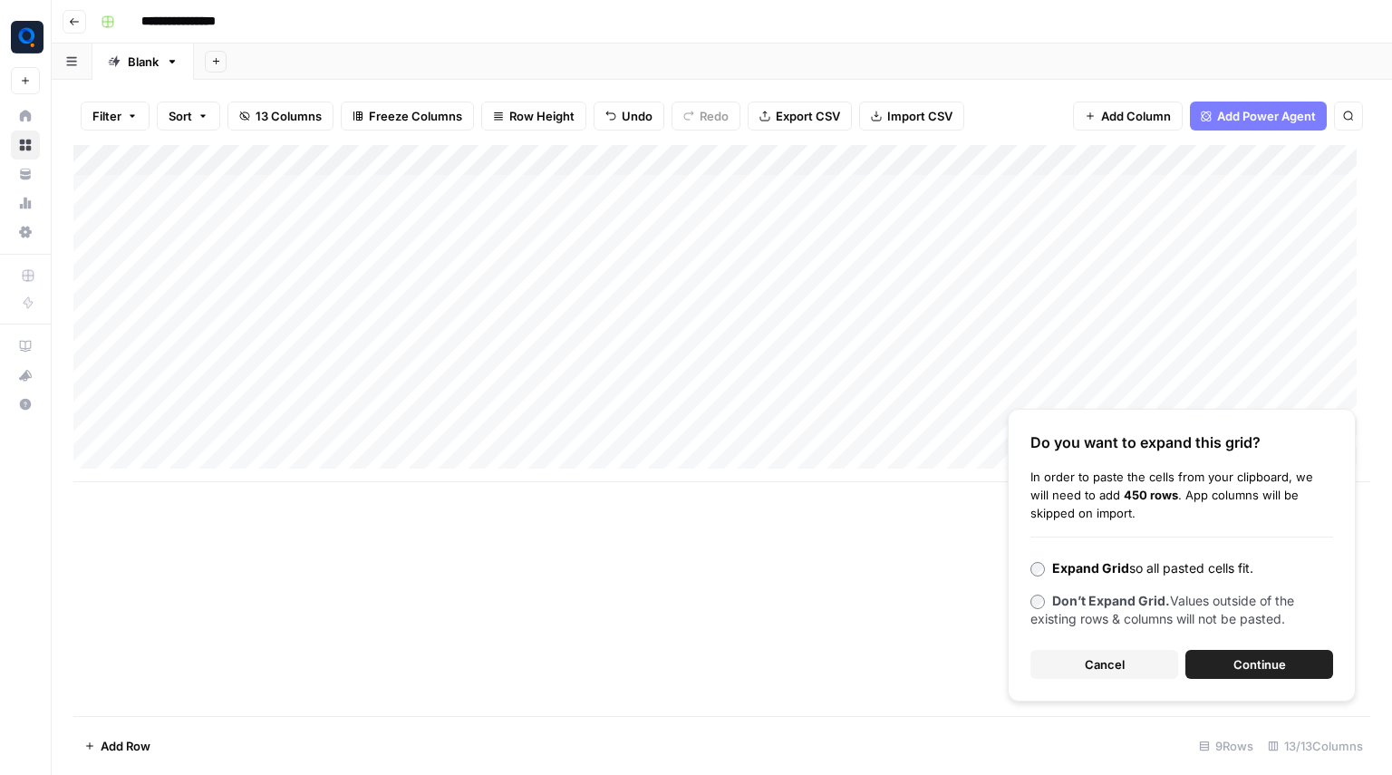  What do you see at coordinates (1259, 664) in the screenshot?
I see `button: Continue` at bounding box center [1259, 664].